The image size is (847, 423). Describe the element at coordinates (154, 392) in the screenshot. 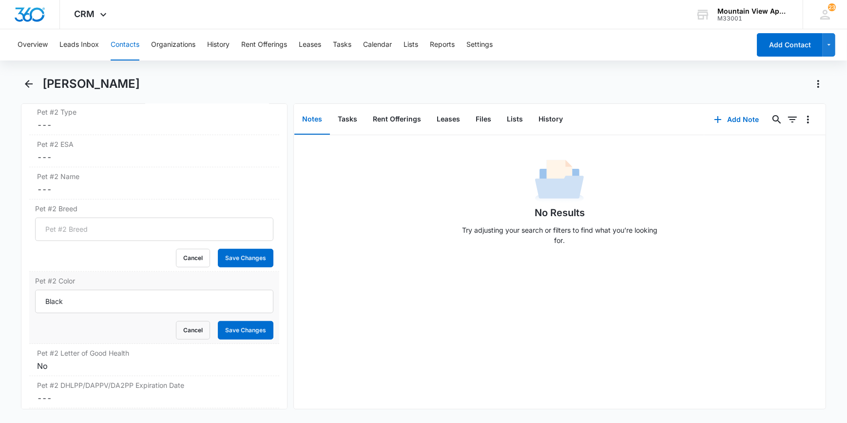

I see `div: Pet #2 DHLPP/DAPPV/DA2PP Expiration Date---` at that location.